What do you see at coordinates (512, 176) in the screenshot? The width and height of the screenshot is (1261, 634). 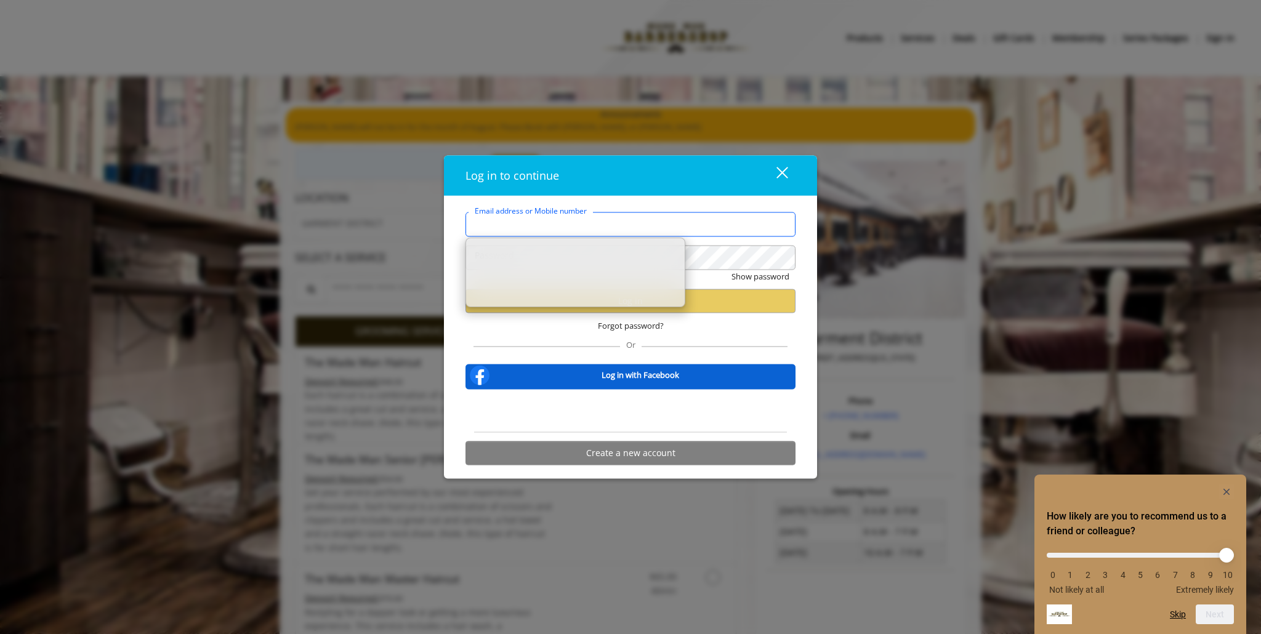 I see `span: Log in to continue` at bounding box center [512, 176].